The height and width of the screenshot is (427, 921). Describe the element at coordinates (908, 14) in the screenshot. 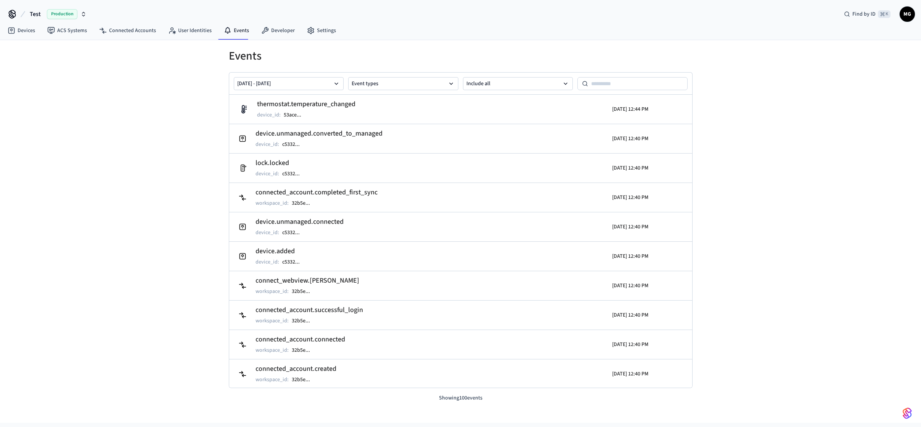

I see `span: MG` at that location.